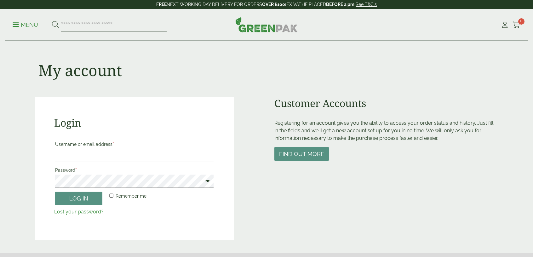 The width and height of the screenshot is (533, 257). What do you see at coordinates (134, 144) in the screenshot?
I see `label: Username or email address` at bounding box center [134, 144].